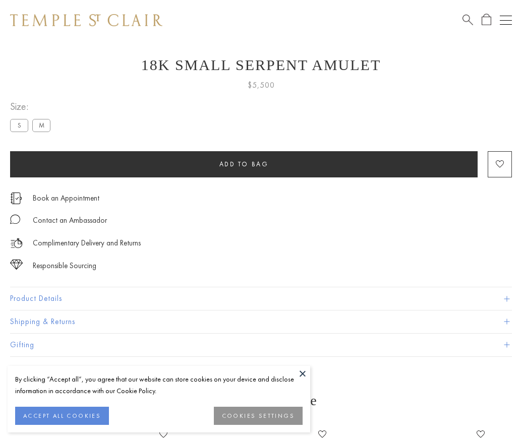  I want to click on div: By clicking “Accept all”, you agree that our website can store cookies on your device and disclos..., so click(159, 385).